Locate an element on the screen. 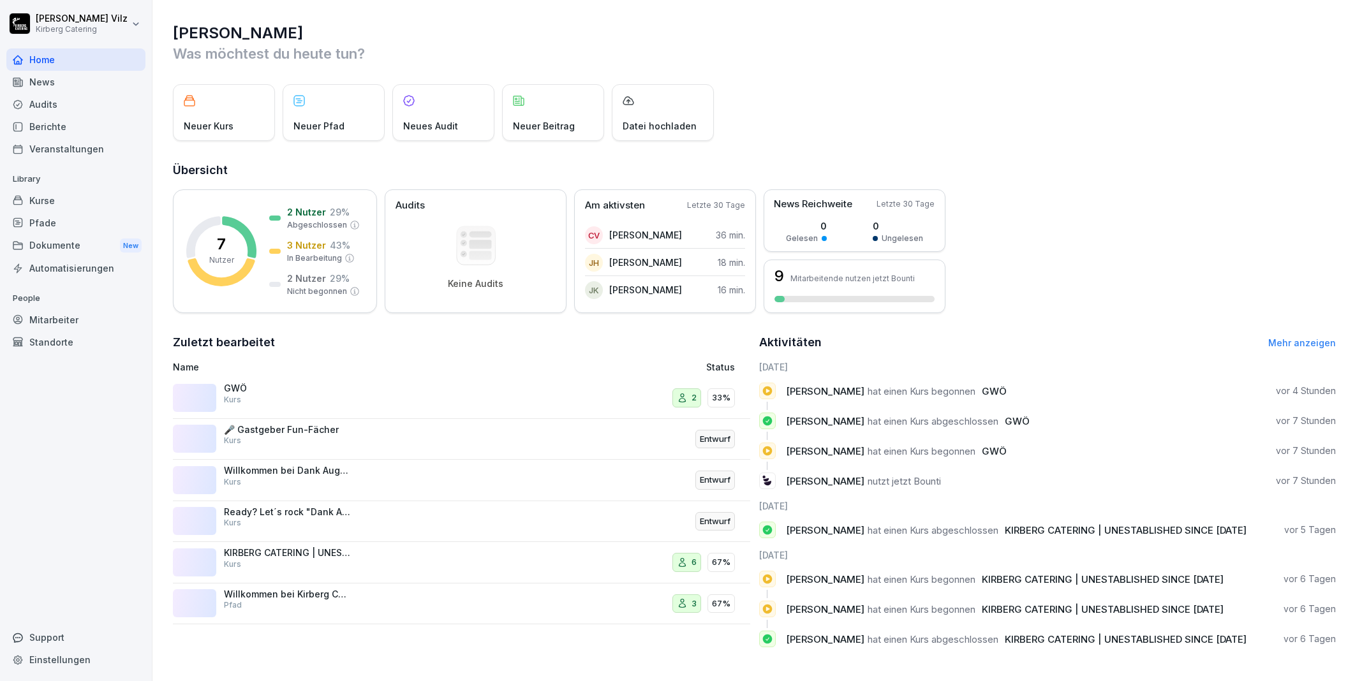 Image resolution: width=1355 pixels, height=681 pixels. p: Library is located at coordinates (76, 179).